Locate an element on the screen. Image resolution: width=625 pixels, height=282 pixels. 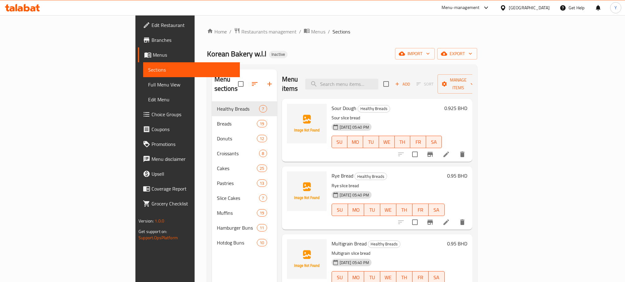
span: export is located at coordinates (457, 54).